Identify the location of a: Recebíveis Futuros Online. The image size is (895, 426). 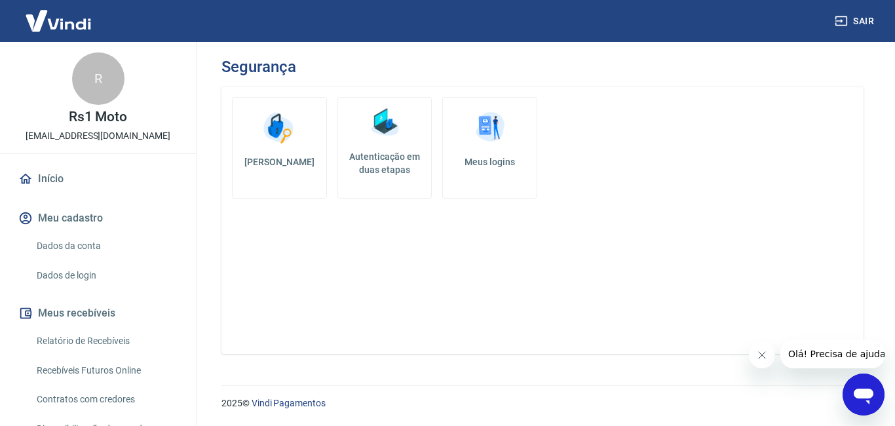
(106, 370).